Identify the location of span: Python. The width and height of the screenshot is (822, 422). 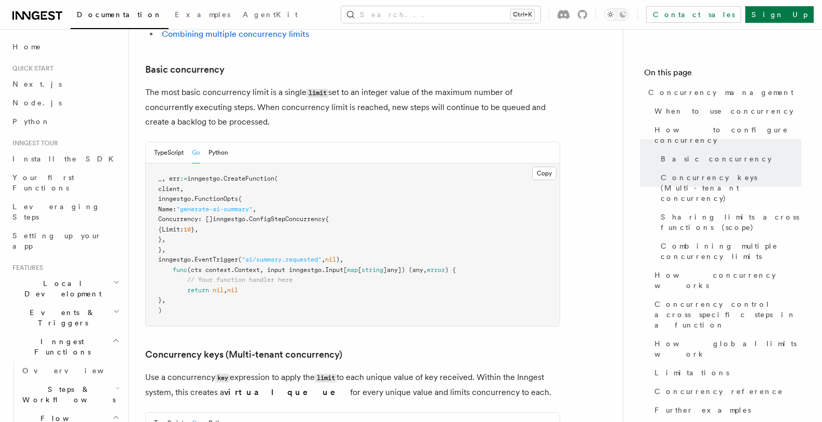
(31, 121).